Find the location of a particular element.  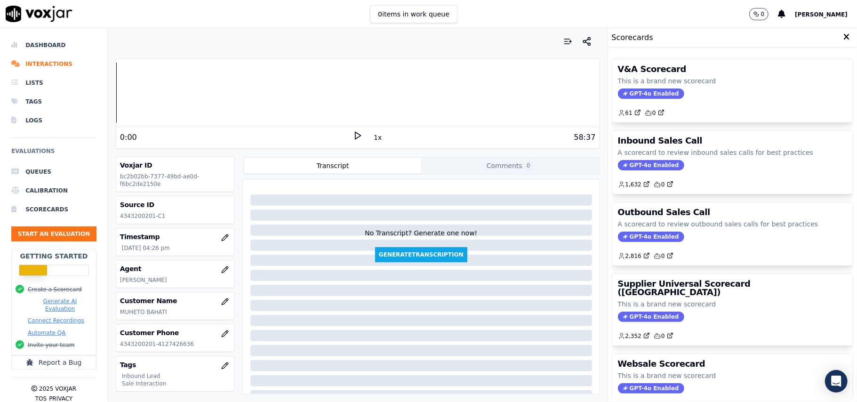

a: Tags is located at coordinates (54, 102).